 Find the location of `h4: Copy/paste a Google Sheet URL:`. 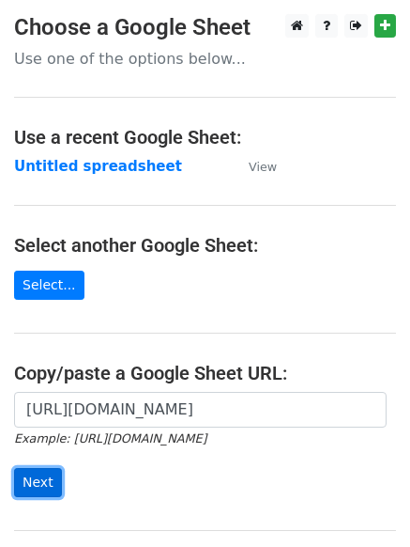

h4: Copy/paste a Google Sheet URL: is located at coordinates (205, 373).